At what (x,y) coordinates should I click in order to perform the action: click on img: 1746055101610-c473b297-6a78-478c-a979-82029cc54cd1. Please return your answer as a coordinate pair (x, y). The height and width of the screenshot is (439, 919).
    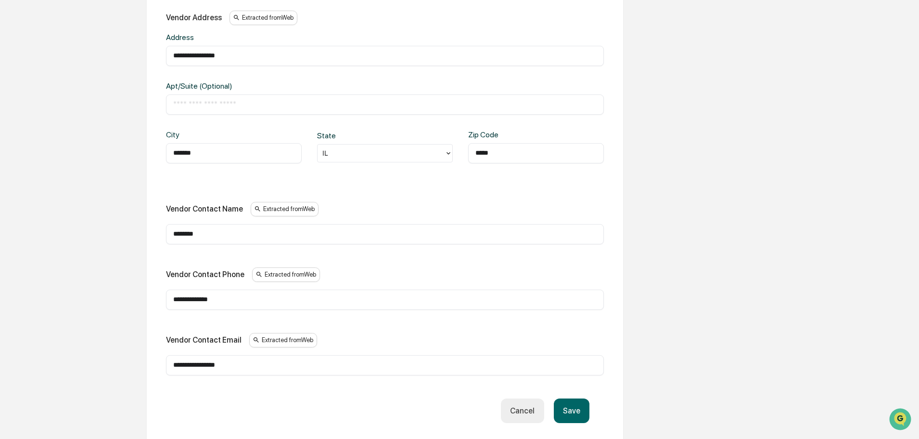
    Looking at the image, I should click on (18, 82).